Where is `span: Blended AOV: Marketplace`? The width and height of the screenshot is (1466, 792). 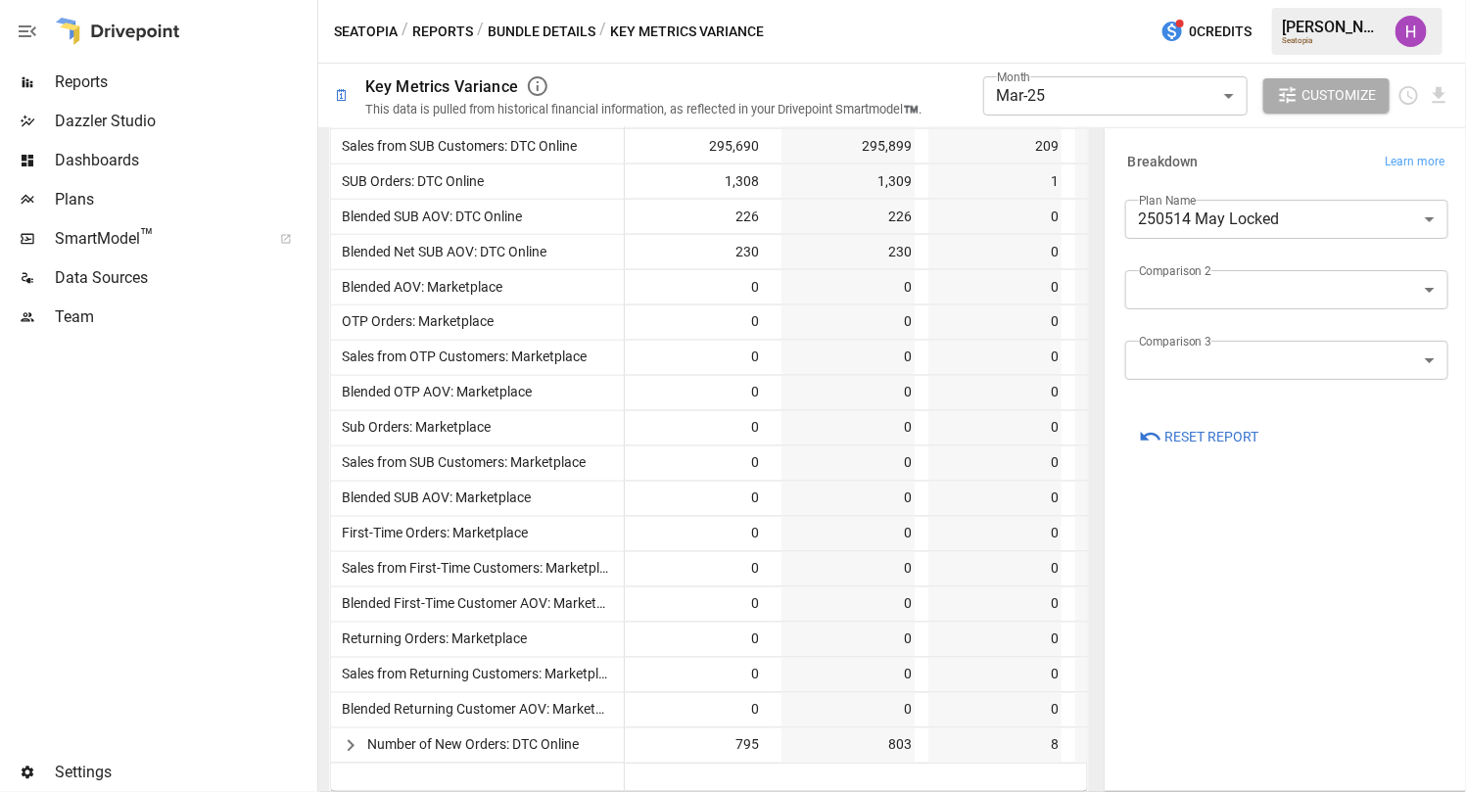
span: Blended AOV: Marketplace is located at coordinates (418, 287).